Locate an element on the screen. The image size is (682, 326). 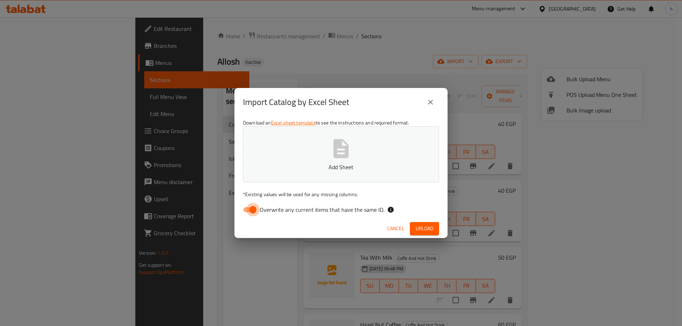
span: Upload is located at coordinates (425, 229).